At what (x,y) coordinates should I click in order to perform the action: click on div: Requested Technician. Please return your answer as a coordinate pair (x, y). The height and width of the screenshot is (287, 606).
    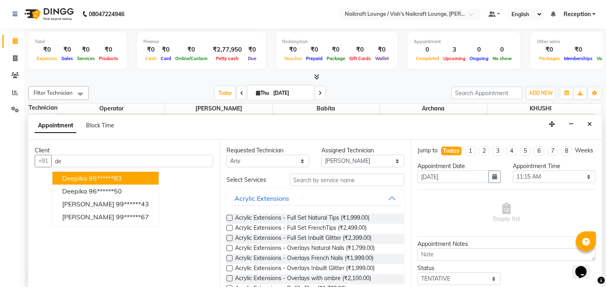
    Looking at the image, I should click on (268, 151).